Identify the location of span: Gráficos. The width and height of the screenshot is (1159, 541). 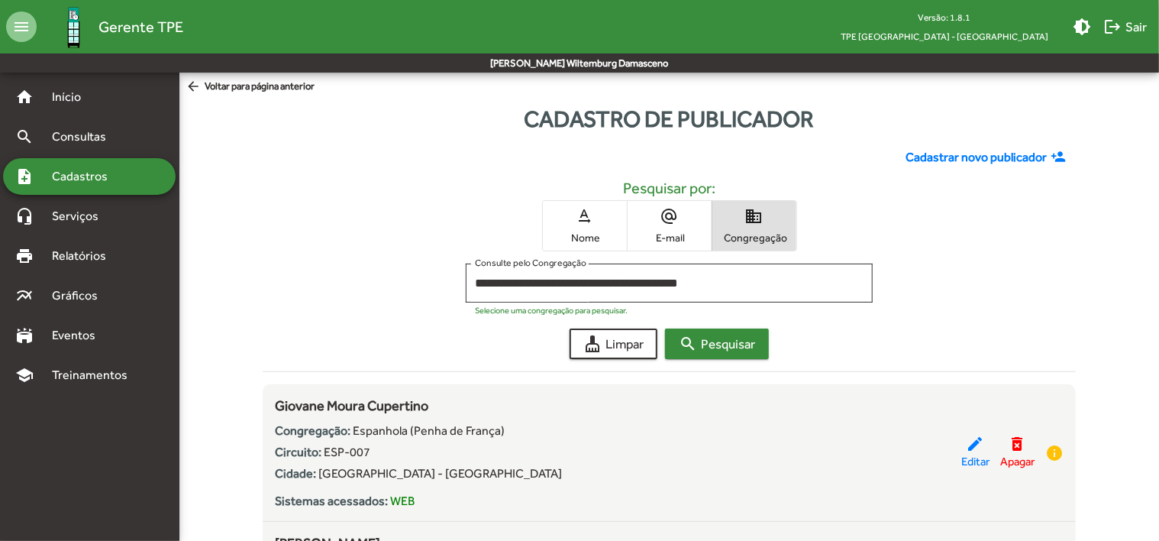
(80, 296).